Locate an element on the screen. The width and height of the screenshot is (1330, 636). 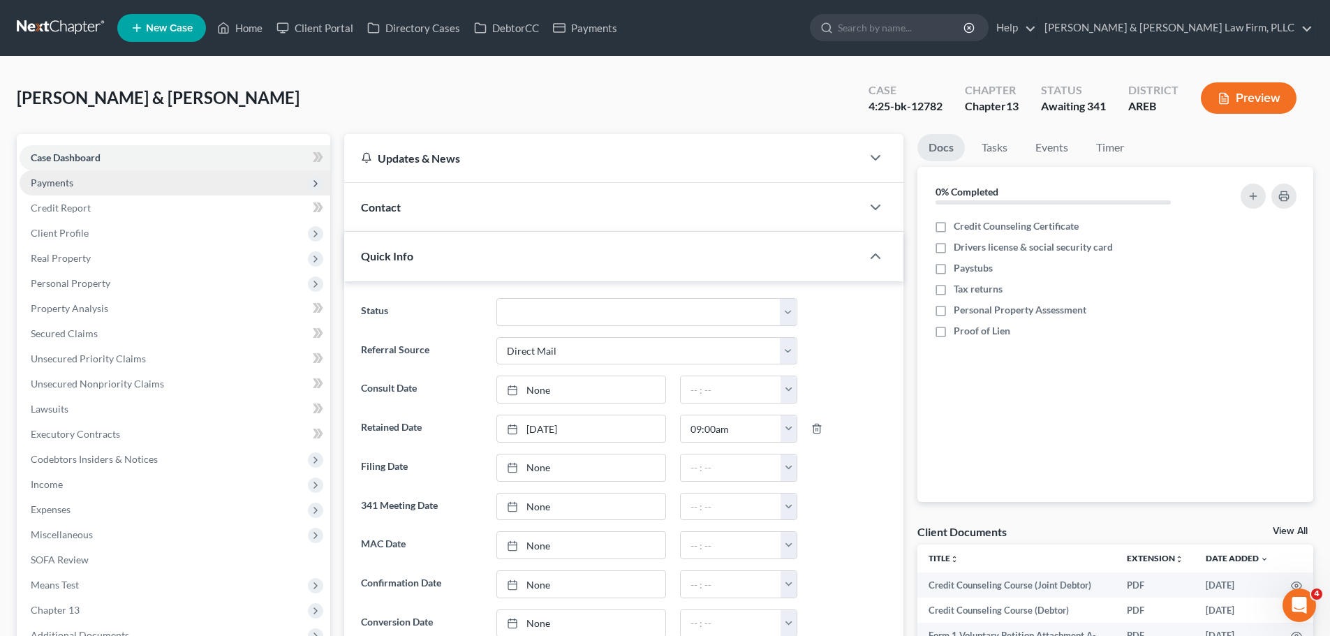
span: Secured Claims is located at coordinates (64, 333).